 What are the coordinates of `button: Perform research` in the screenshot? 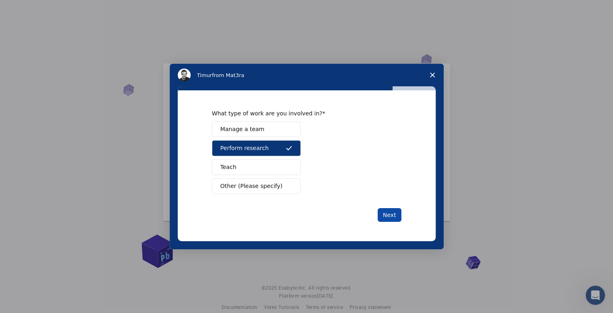 It's located at (257, 148).